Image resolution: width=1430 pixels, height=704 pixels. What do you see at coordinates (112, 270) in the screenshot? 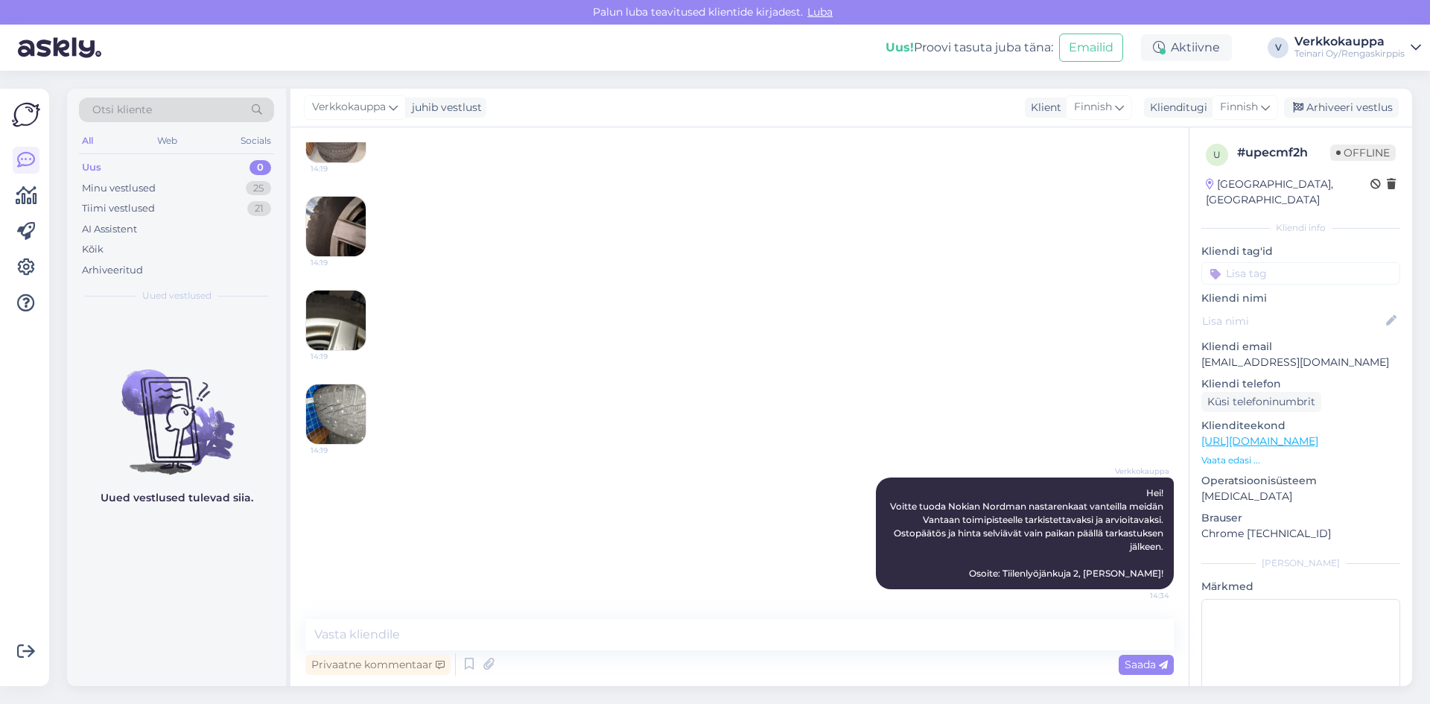
I see `div: Arhiveeritud` at bounding box center [112, 270].